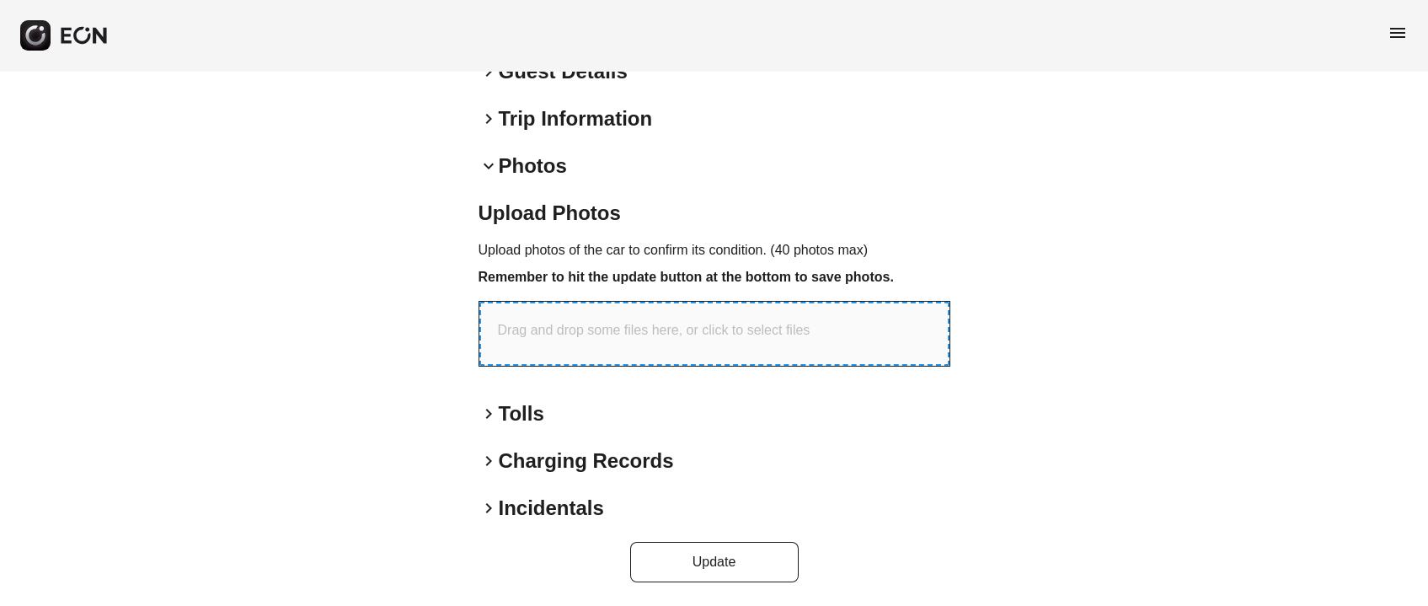 The width and height of the screenshot is (1428, 606). What do you see at coordinates (586, 461) in the screenshot?
I see `h2: Charging Records` at bounding box center [586, 461].